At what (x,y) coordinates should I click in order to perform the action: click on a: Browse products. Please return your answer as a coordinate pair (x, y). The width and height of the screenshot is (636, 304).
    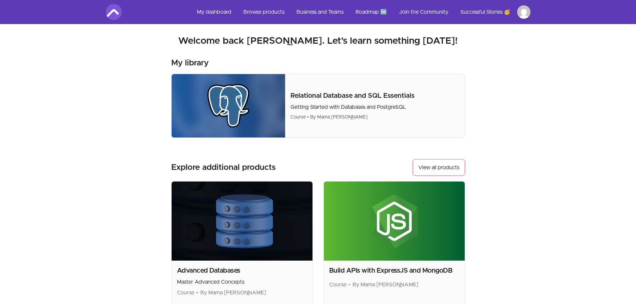
    Looking at the image, I should click on (264, 12).